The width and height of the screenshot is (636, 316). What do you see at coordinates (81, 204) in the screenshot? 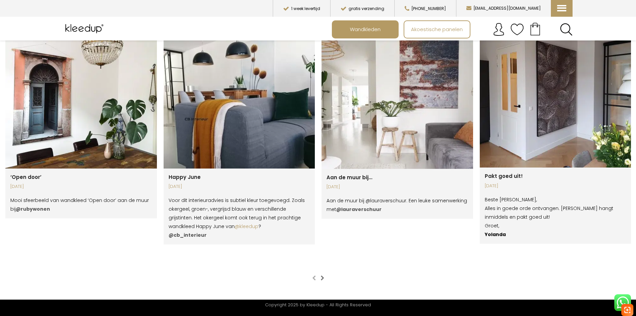
I see `p: Mooi sfeerbeeld van wandkleed ‘Open door’ aan de muur bij` at bounding box center [81, 204].